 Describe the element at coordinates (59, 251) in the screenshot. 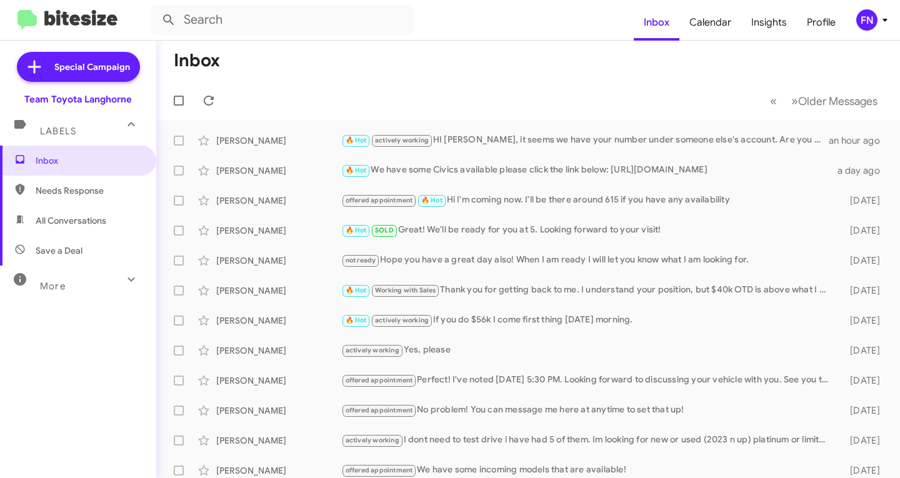

I see `span: Save a Deal` at that location.